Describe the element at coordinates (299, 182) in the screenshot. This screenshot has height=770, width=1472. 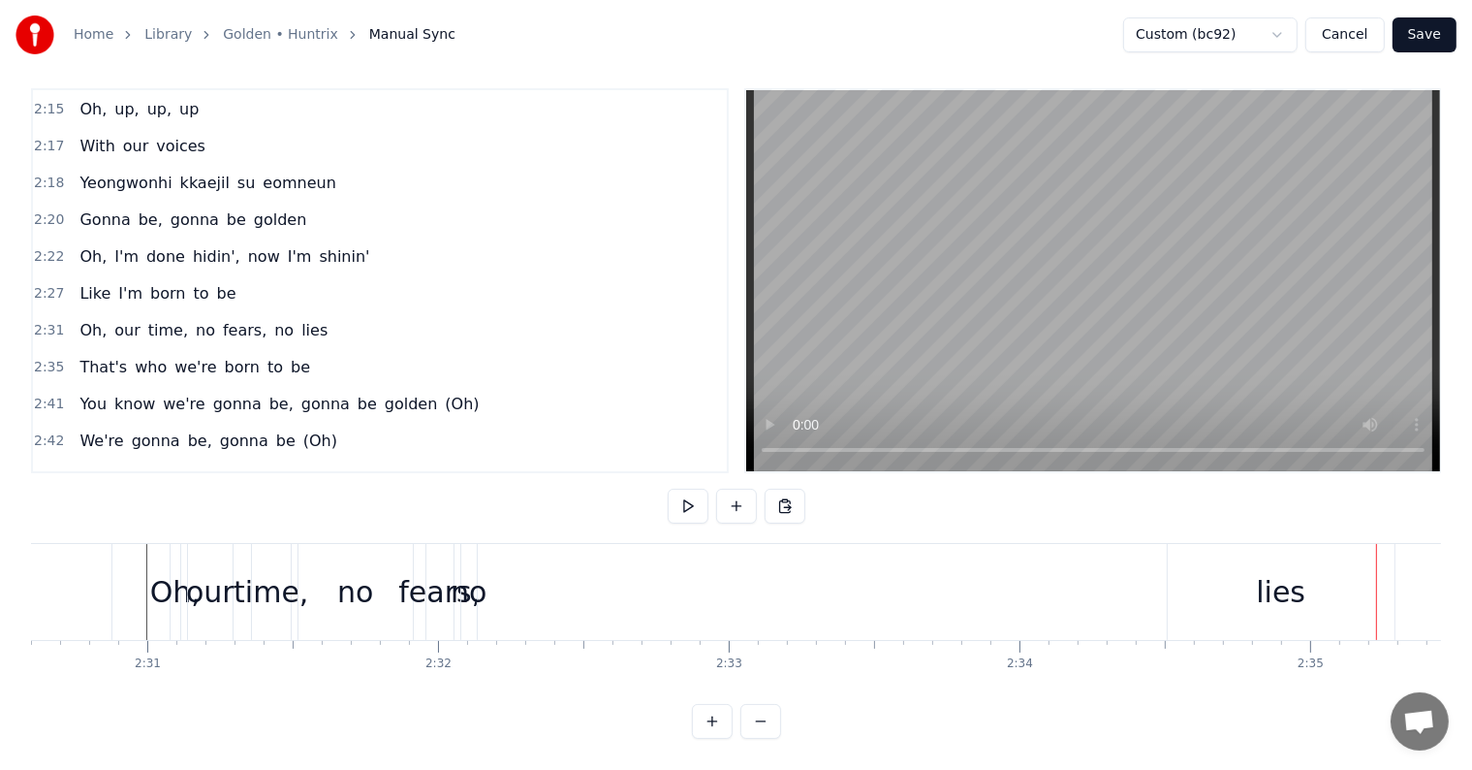
I see `span: eomneun` at that location.